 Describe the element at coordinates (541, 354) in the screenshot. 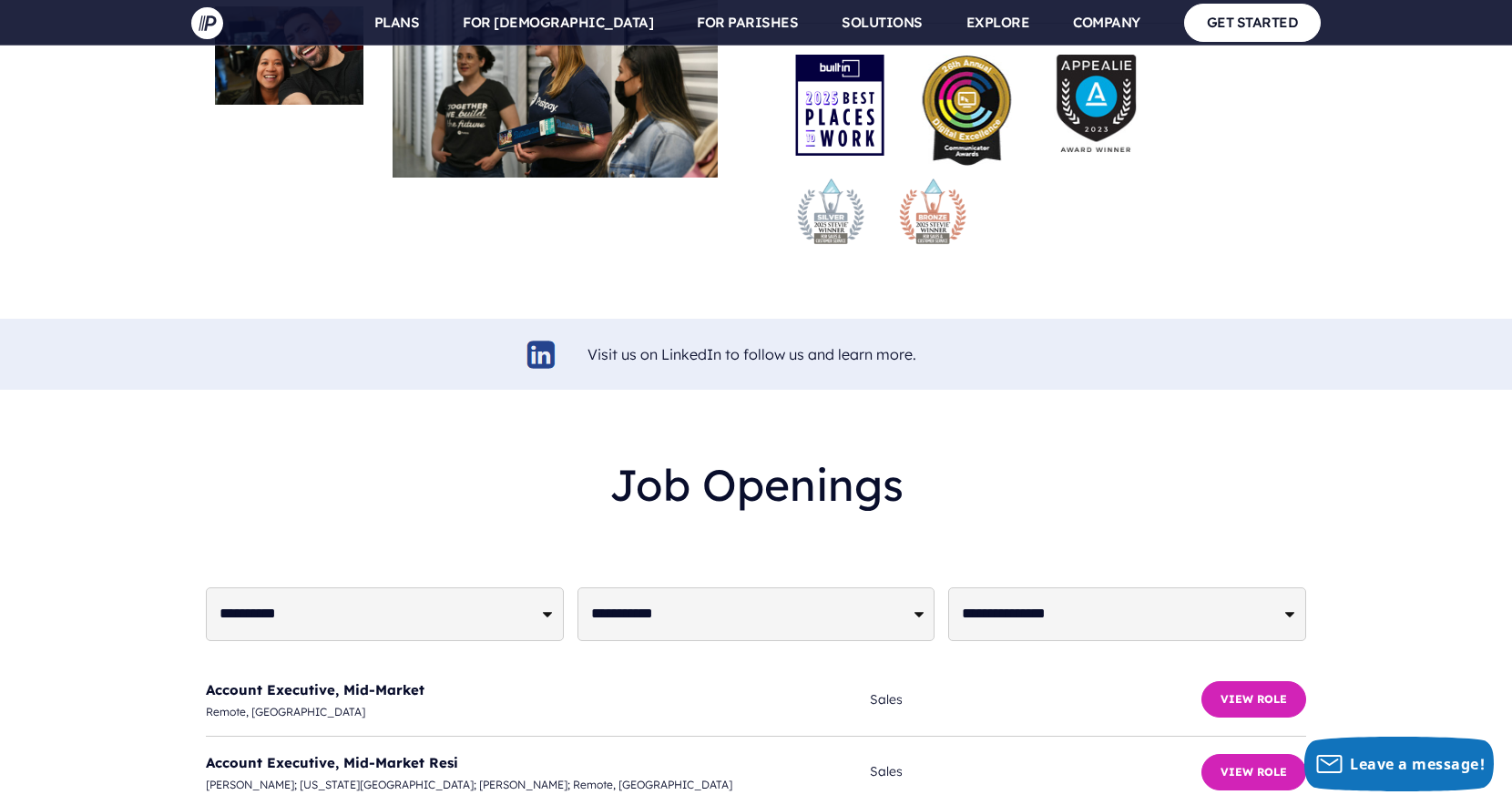

I see `img: linkedin-logo` at that location.